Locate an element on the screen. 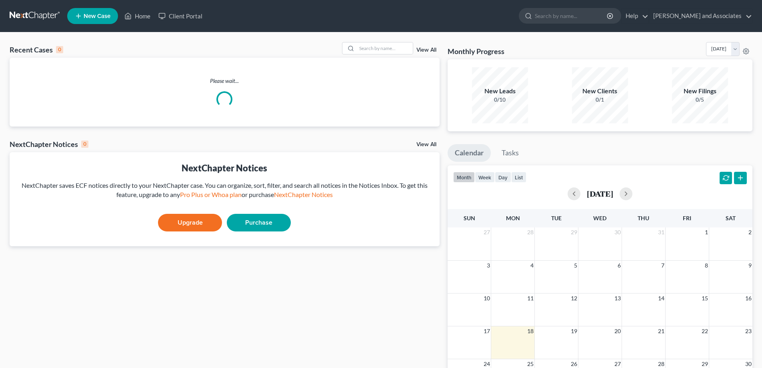 The height and width of the screenshot is (368, 762). span: 18 is located at coordinates (531, 331).